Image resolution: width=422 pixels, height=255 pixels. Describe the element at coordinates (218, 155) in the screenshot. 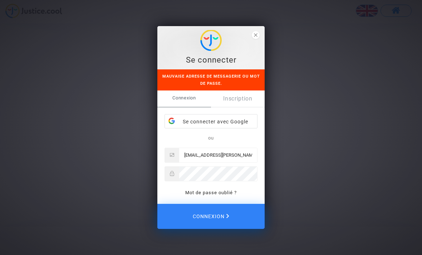

I see `input: Email` at that location.